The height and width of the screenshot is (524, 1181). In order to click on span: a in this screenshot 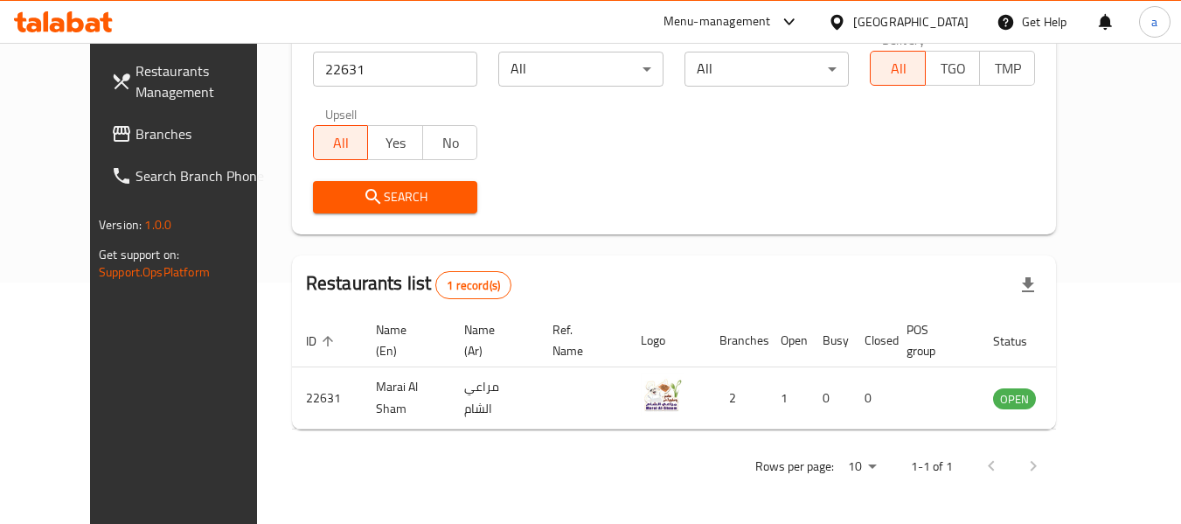, I will do `click(1154, 22)`.